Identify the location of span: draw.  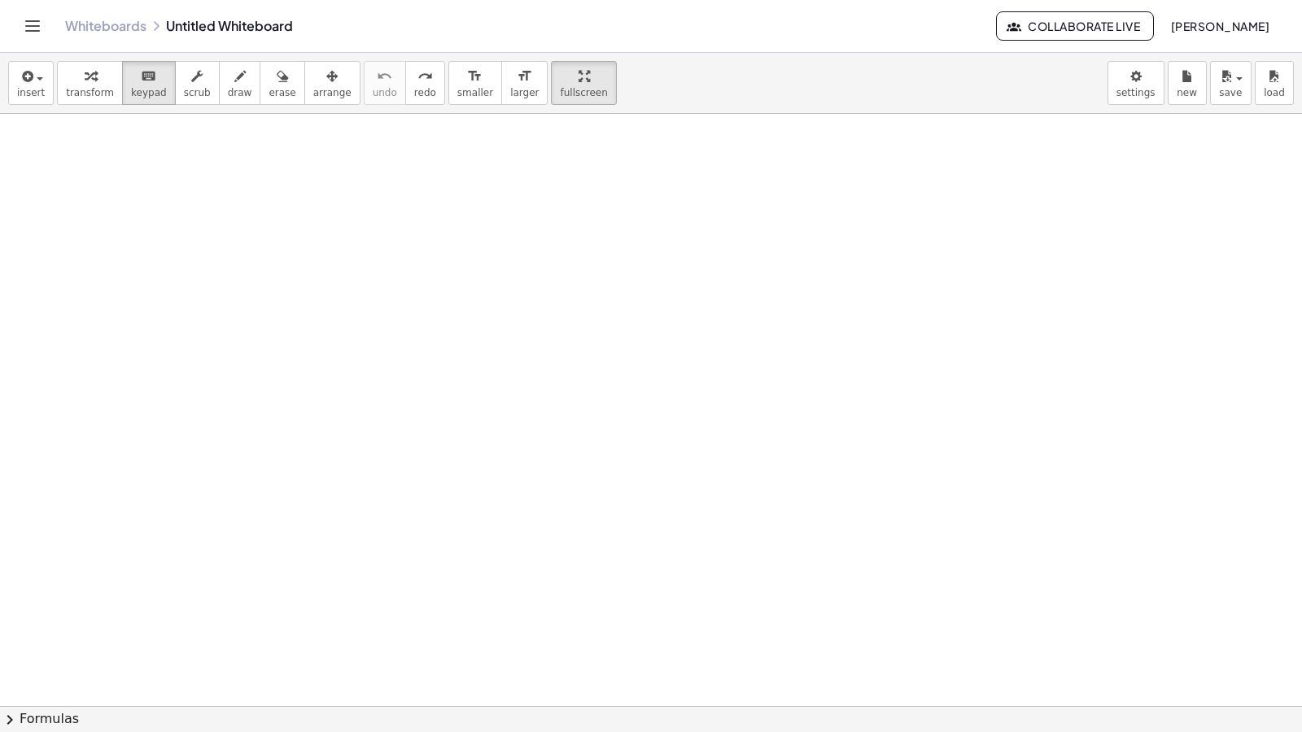
(240, 93).